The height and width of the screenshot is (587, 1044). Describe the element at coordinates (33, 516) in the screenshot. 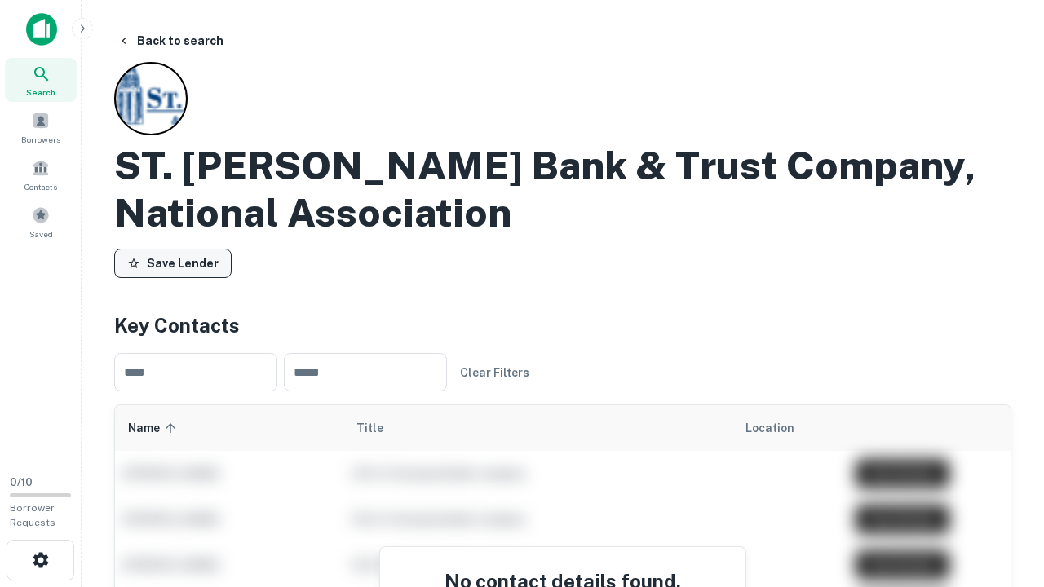

I see `span: Borrower Requests` at that location.